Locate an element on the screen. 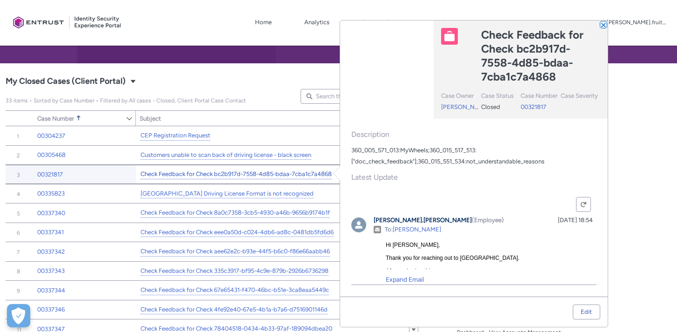 This screenshot has height=332, width=677. button: Cases is located at coordinates (454, 23).